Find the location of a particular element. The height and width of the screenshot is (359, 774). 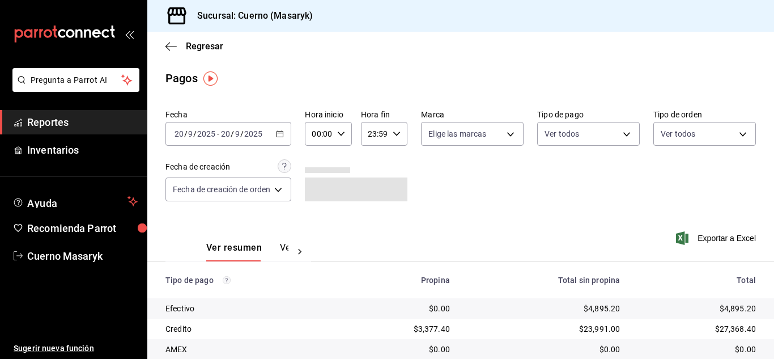

div: navigation tabs is located at coordinates (247, 252).